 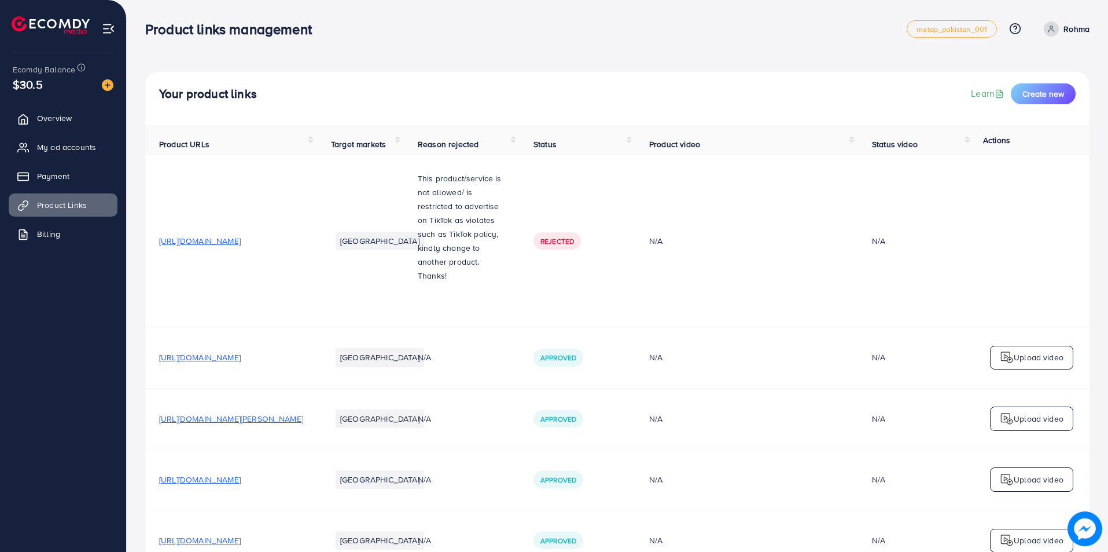 I want to click on span: Ecomdy Balance, so click(x=44, y=69).